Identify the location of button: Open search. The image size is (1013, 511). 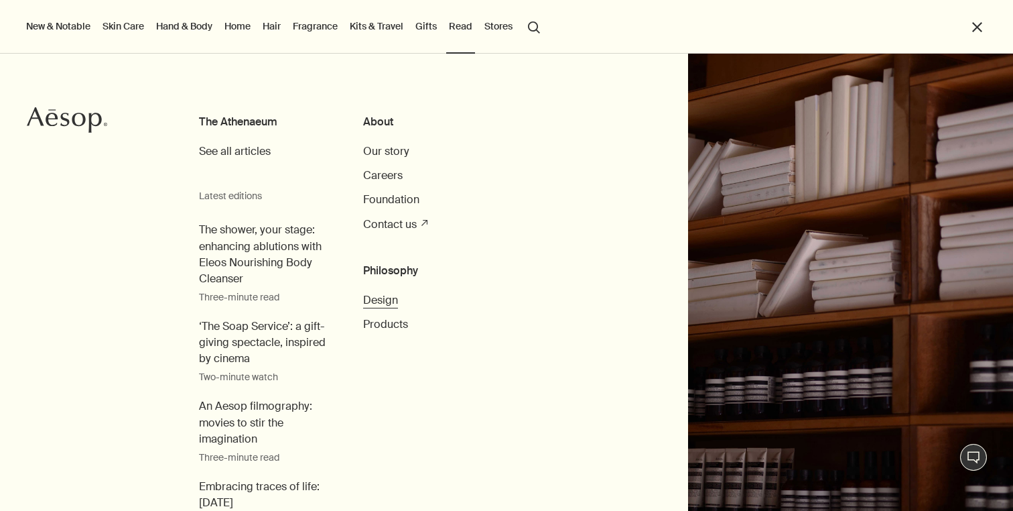
(534, 26).